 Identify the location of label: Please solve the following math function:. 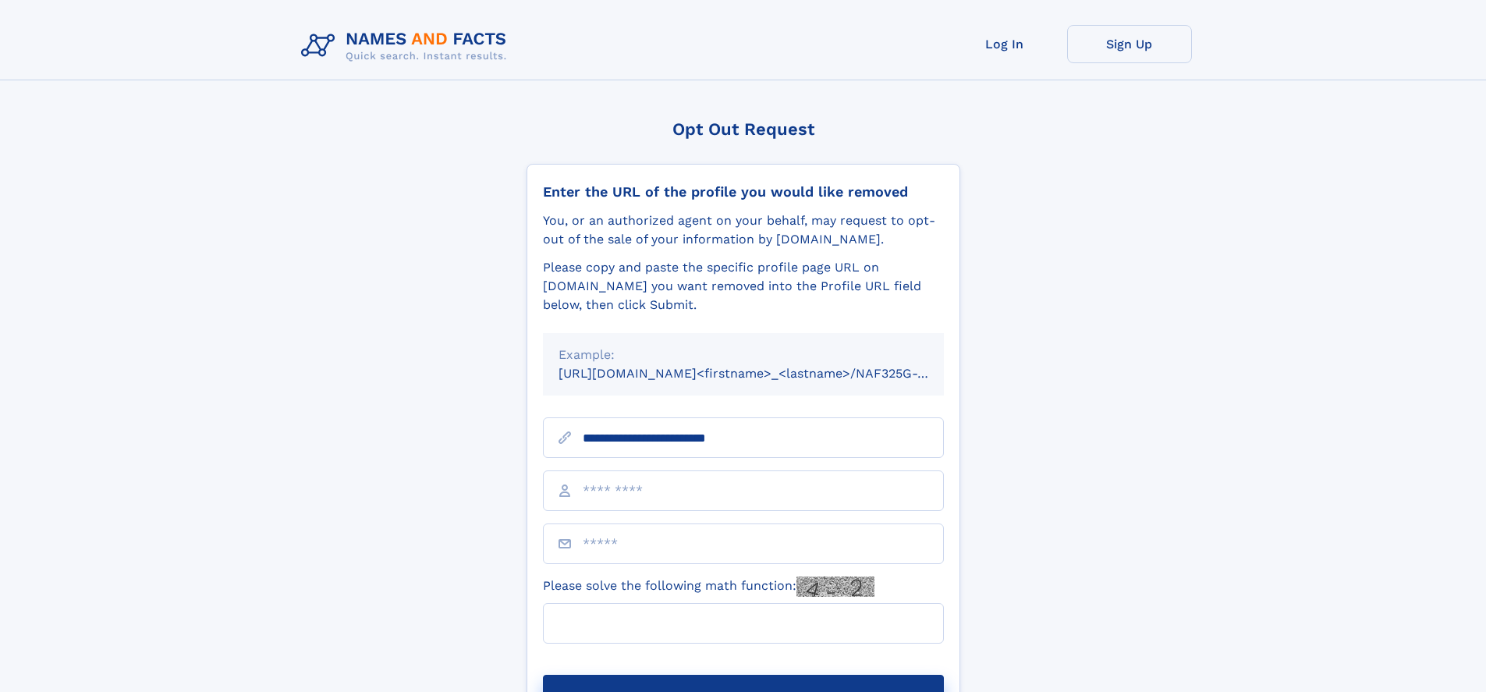
(708, 587).